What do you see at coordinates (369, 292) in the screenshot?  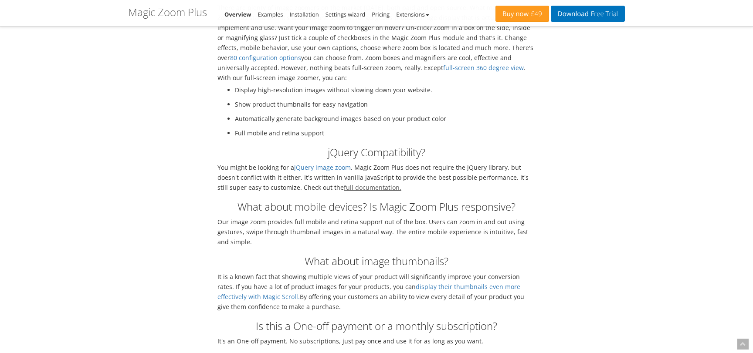 I see `a: display their thumbnails even more effectively with Magic Scroll.` at bounding box center [369, 292].